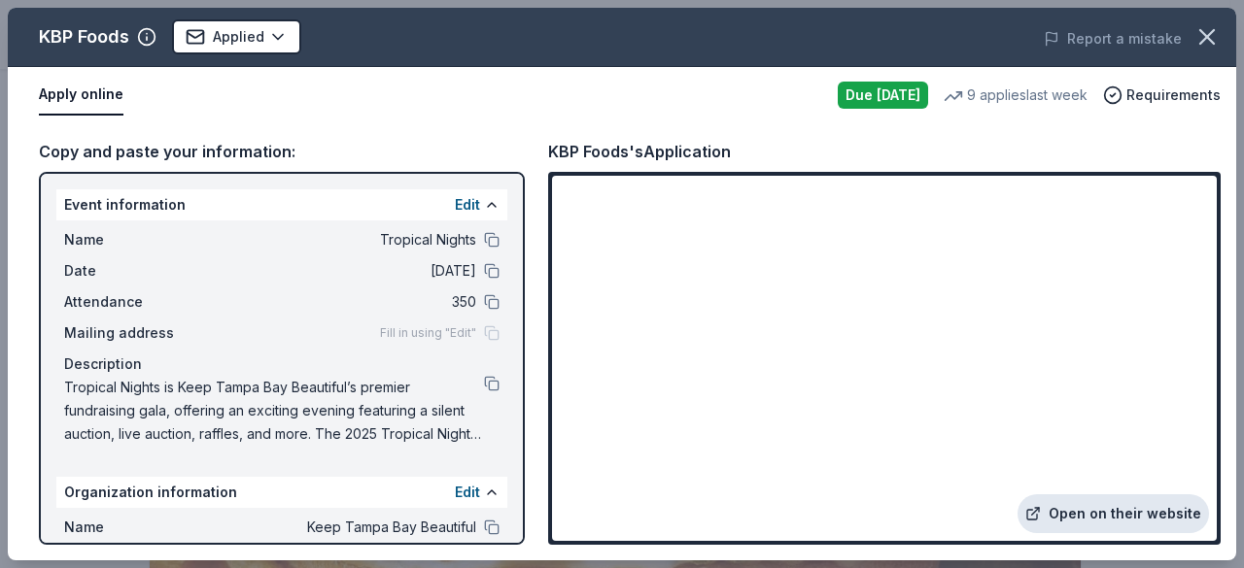 Image resolution: width=1244 pixels, height=568 pixels. Describe the element at coordinates (129, 271) in the screenshot. I see `span: Date` at that location.